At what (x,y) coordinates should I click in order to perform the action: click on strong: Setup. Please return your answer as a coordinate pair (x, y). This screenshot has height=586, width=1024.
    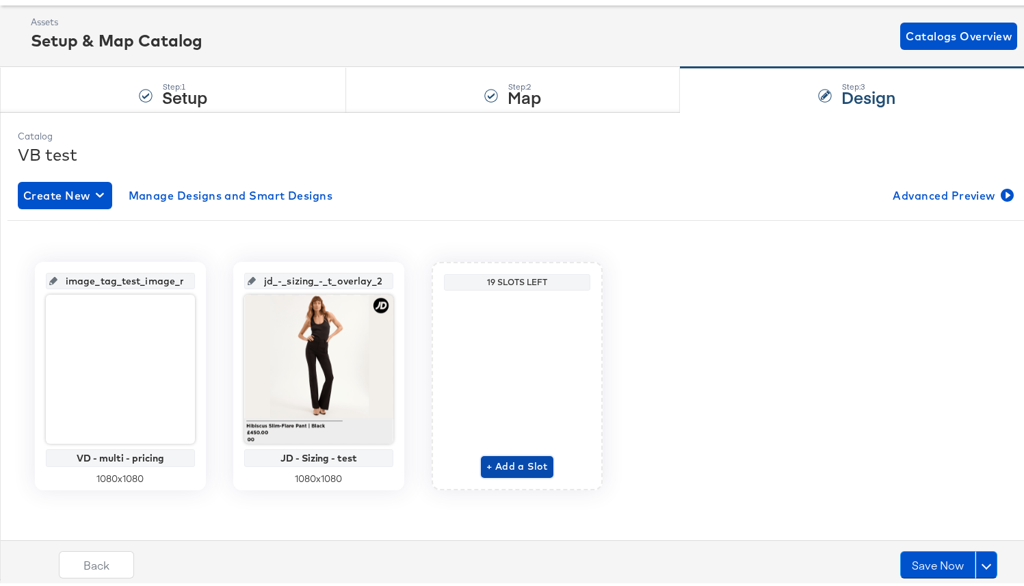
    Looking at the image, I should click on (185, 94).